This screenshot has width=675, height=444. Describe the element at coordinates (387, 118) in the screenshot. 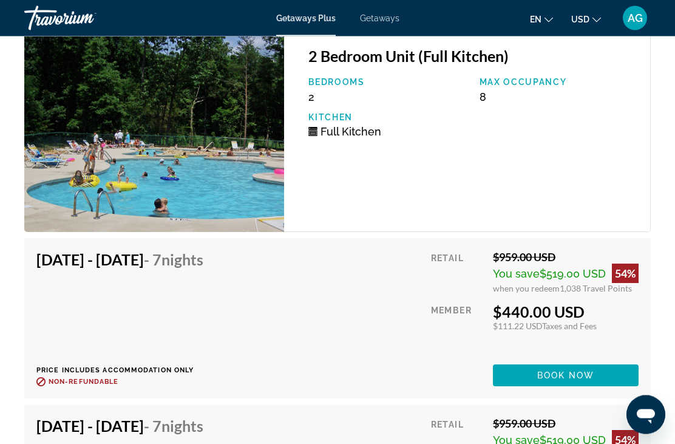

I see `p: Kitchen` at that location.